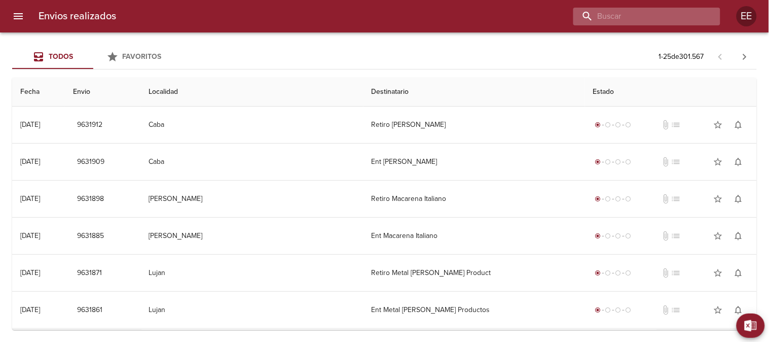 This screenshot has height=342, width=769. Describe the element at coordinates (721, 56) in the screenshot. I see `span: Pagina anterior` at that location.